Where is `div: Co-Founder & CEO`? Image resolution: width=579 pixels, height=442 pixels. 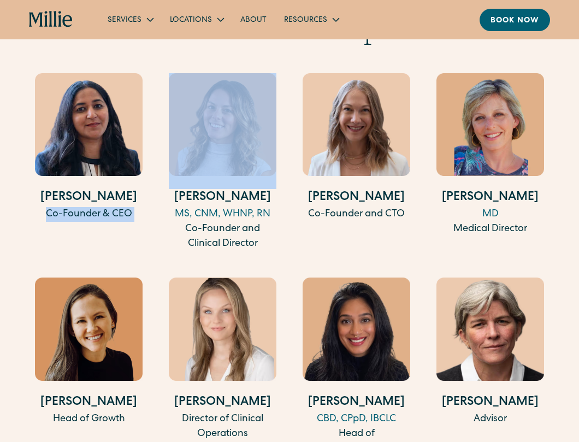 div: Co-Founder & CEO is located at coordinates (89, 214).